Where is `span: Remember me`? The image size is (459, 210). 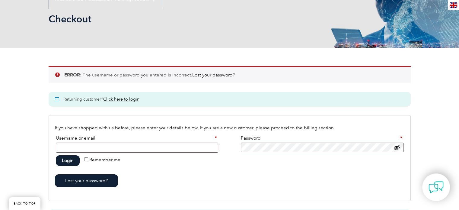 span: Remember me is located at coordinates (105, 160).